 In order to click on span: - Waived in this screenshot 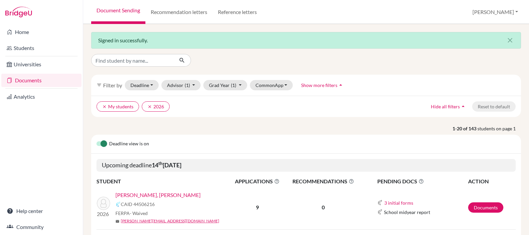, I will do `click(139, 213)`.